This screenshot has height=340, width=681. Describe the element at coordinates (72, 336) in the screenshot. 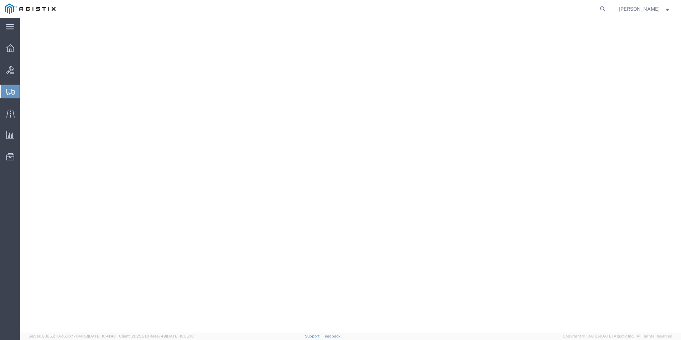

I see `span: Server: 2025.21.0-c63077040a8` at that location.